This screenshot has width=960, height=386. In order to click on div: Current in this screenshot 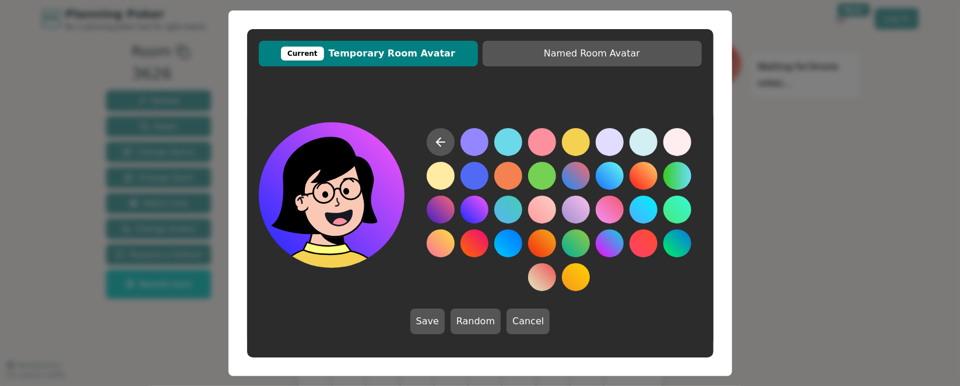, I will do `click(303, 54)`.